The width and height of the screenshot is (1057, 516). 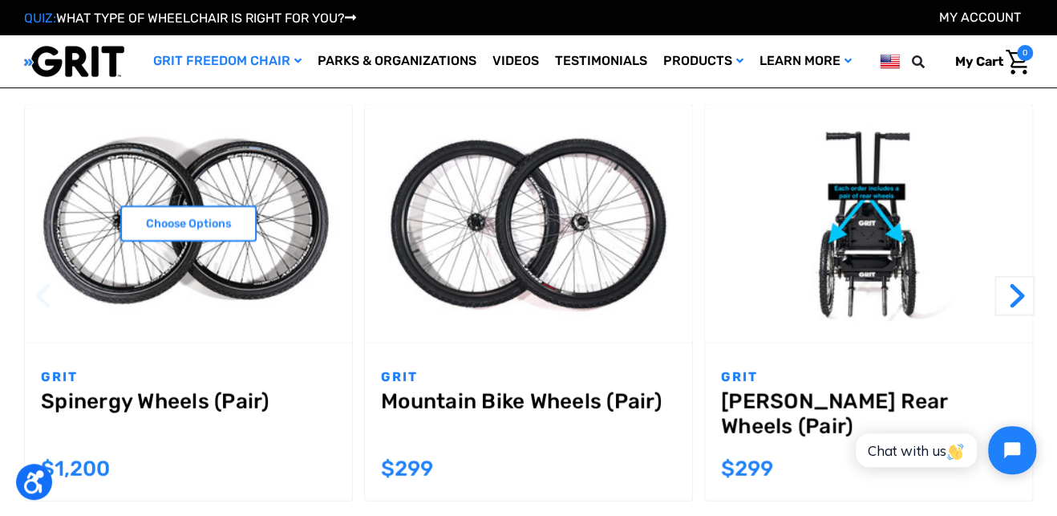 I want to click on a: Account, so click(x=980, y=17).